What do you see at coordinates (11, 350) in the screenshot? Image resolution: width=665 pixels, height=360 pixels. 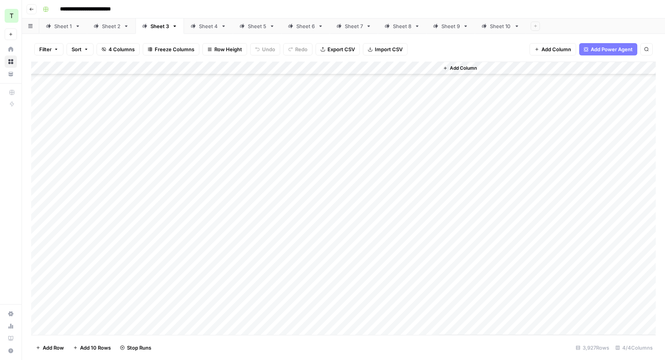 I see `button: Help + Support` at bounding box center [11, 350].